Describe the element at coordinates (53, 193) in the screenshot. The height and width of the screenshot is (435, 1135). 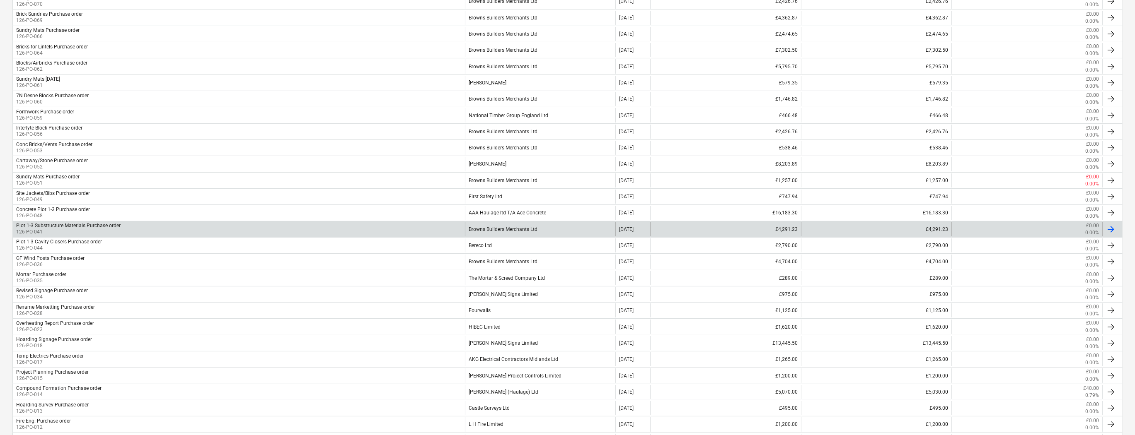
I see `div: Site Jackets/Bibs Purchase order` at that location.